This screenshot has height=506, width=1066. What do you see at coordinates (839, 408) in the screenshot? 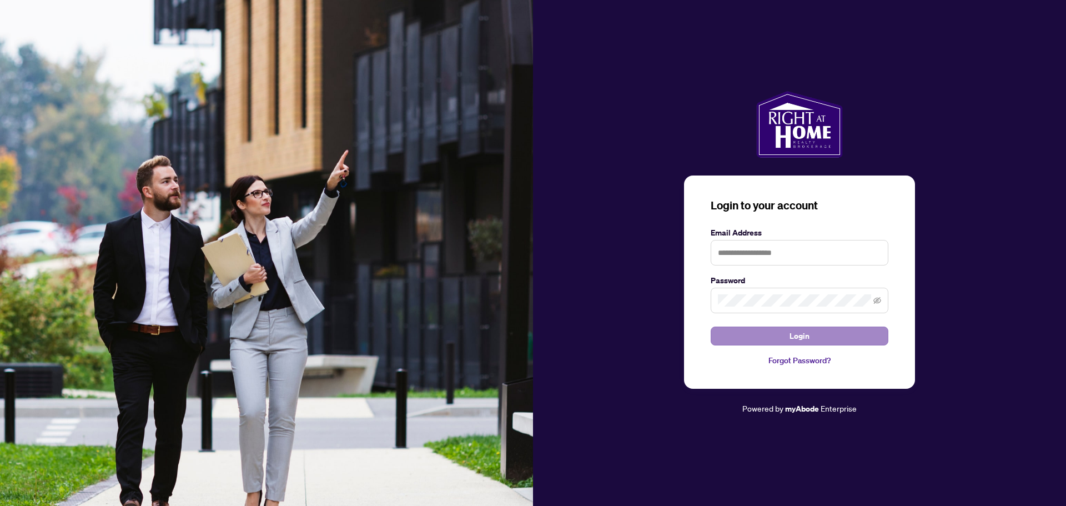
I see `span: Enterprise` at bounding box center [839, 408].